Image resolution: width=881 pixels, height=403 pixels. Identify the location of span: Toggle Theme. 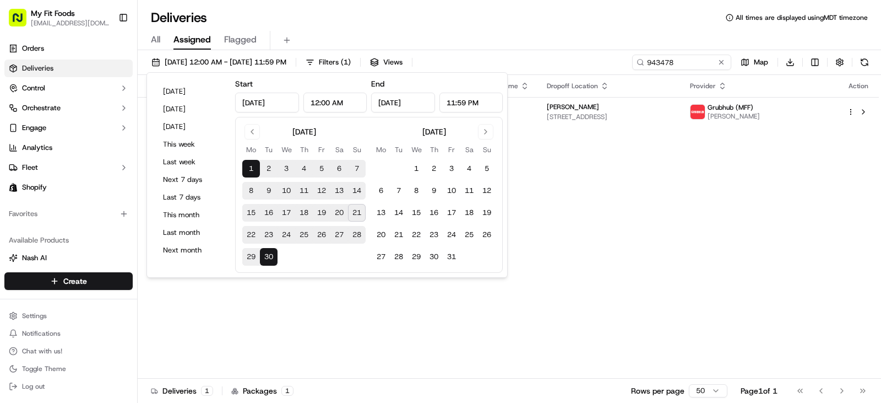
(44, 369).